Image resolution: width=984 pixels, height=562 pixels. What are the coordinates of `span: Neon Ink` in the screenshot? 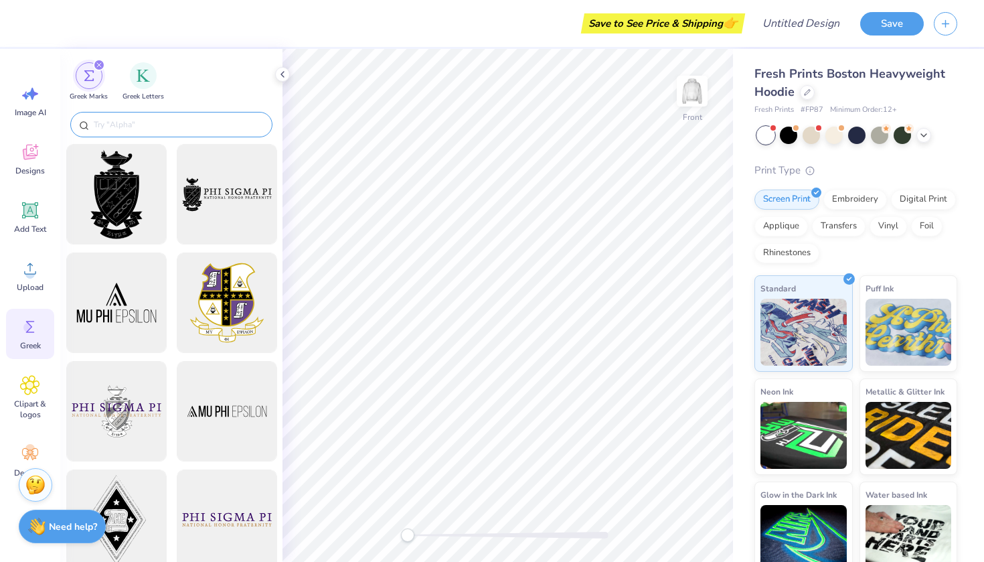 It's located at (776, 391).